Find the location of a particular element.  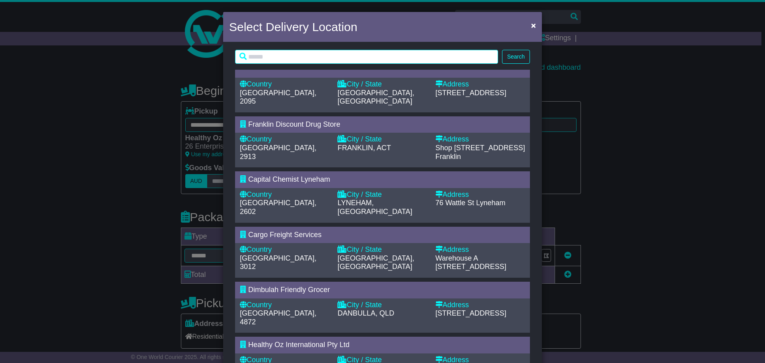

span: Healthy Oz International Pty Ltd is located at coordinates (299, 345).